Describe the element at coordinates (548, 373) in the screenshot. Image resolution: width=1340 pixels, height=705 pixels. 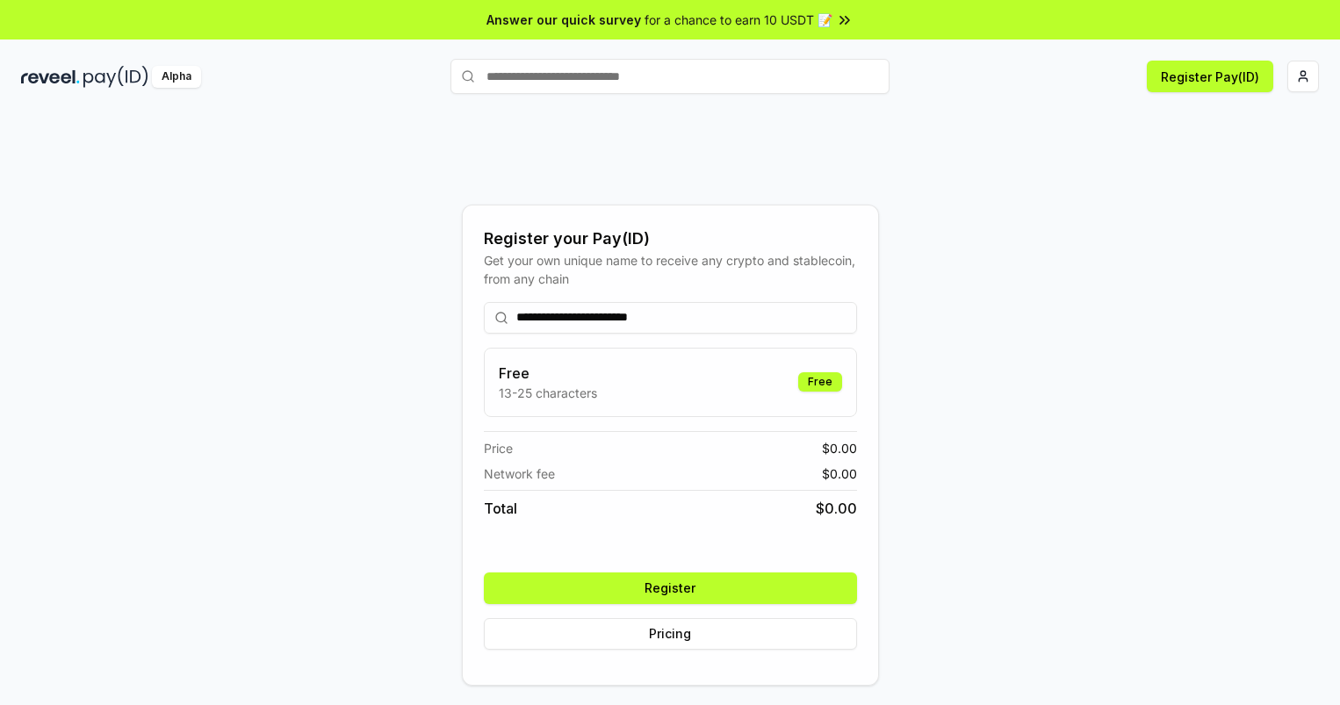
I see `h3: Free` at that location.